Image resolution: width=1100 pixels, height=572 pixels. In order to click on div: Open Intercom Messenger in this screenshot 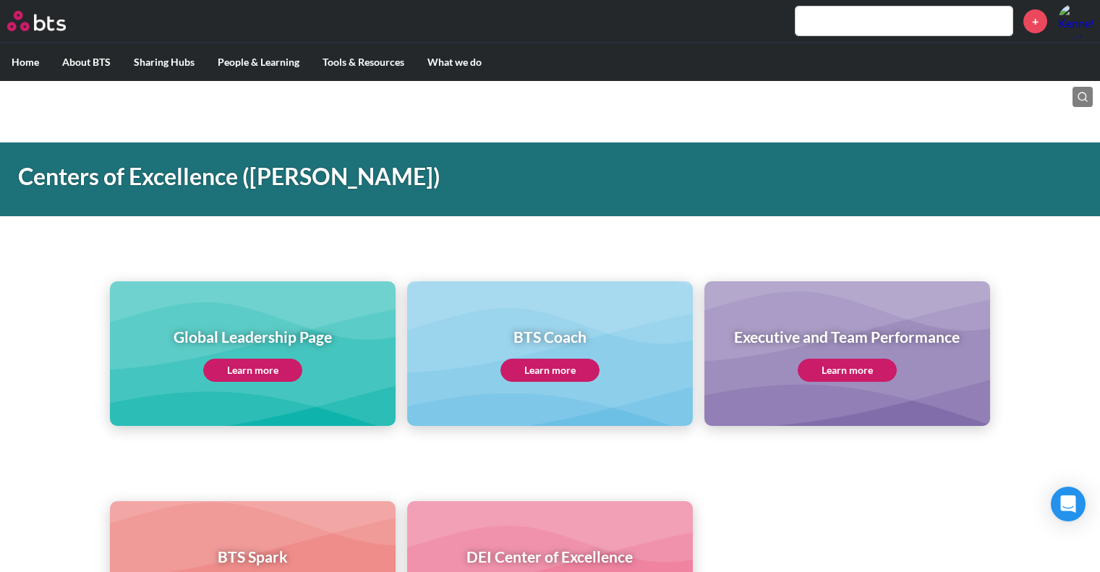, I will do `click(1068, 504)`.